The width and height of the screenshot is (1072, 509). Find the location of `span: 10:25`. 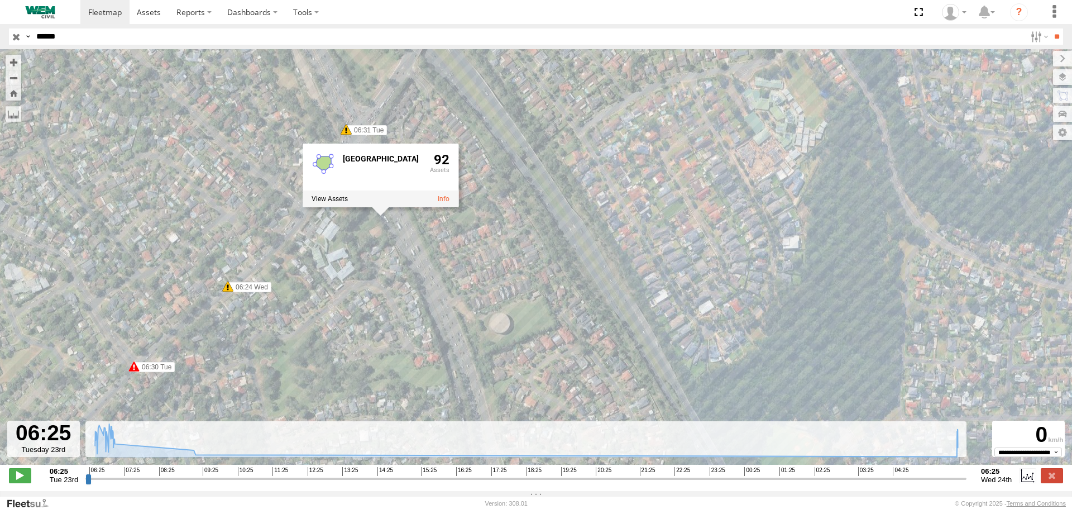

span: 10:25 is located at coordinates (246, 471).